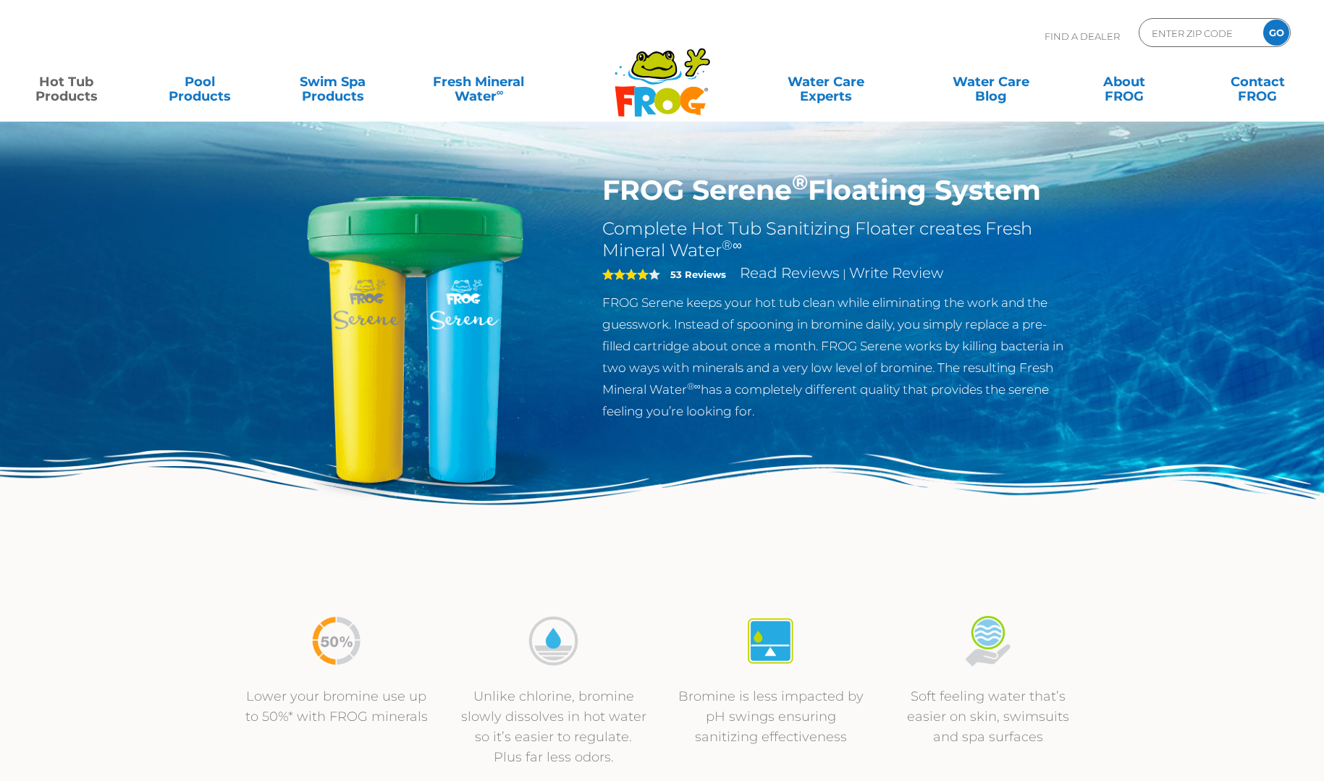 Image resolution: width=1324 pixels, height=781 pixels. I want to click on img: icon-bromine-disolves, so click(553, 641).